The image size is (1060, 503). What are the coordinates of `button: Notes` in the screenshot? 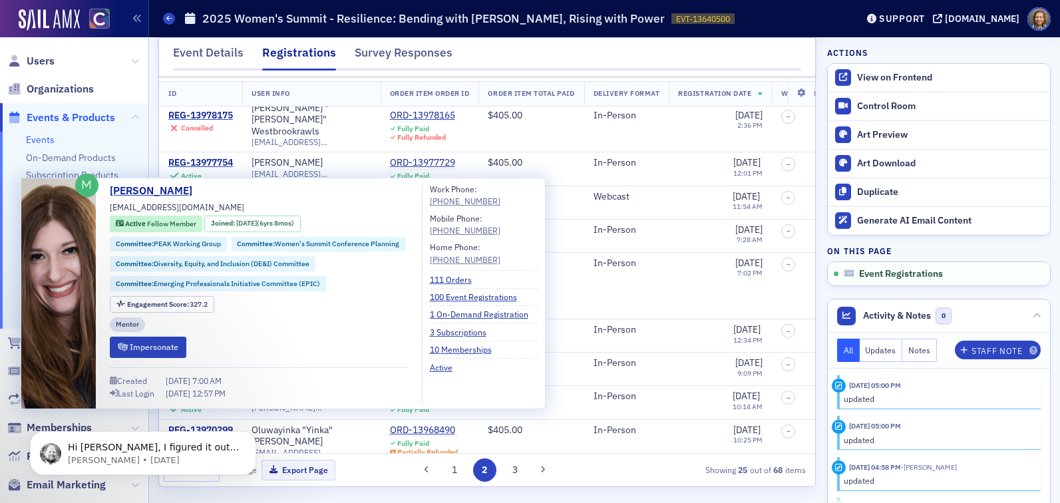 It's located at (919, 350).